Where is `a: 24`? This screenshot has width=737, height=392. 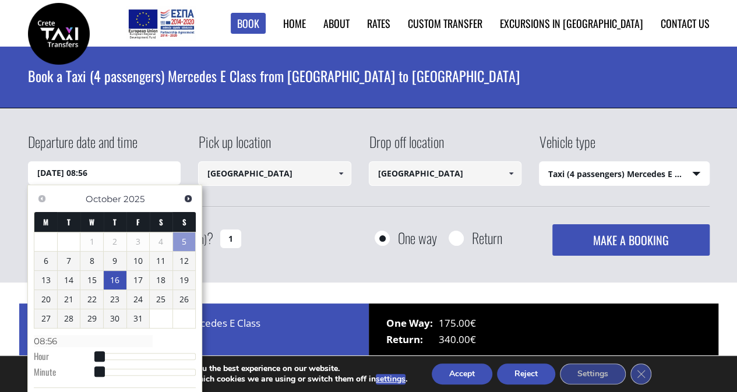
a: 24 is located at coordinates (138, 299).